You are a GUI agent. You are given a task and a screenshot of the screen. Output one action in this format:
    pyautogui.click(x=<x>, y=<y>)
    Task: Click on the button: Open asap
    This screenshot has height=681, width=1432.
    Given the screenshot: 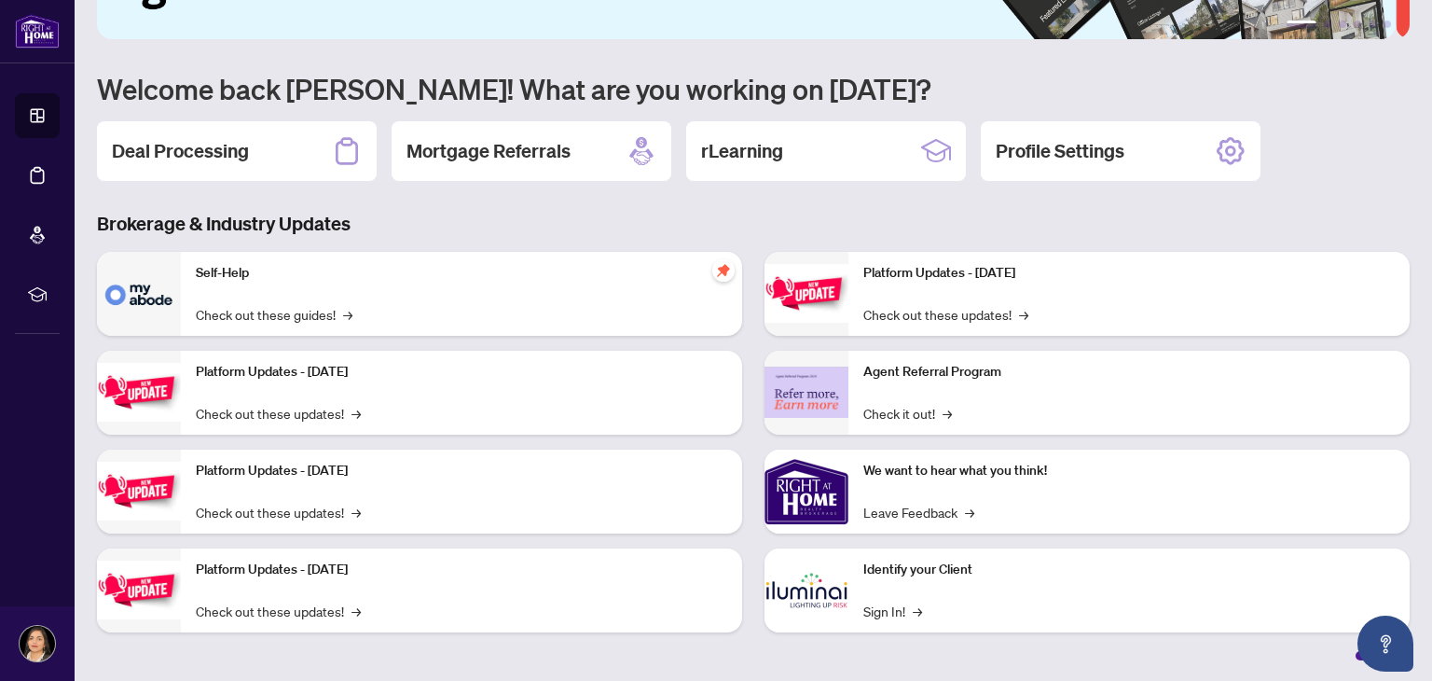 What is the action you would take?
    pyautogui.click(x=1386, y=643)
    